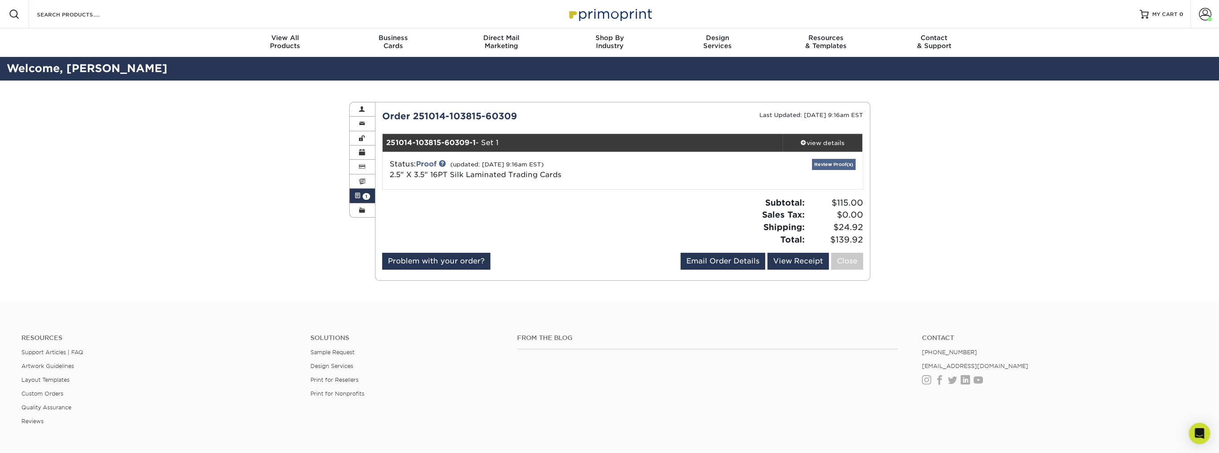 This screenshot has width=1219, height=453. Describe the element at coordinates (79, 14) in the screenshot. I see `input: SEARCH PRODUCTS.....` at that location.